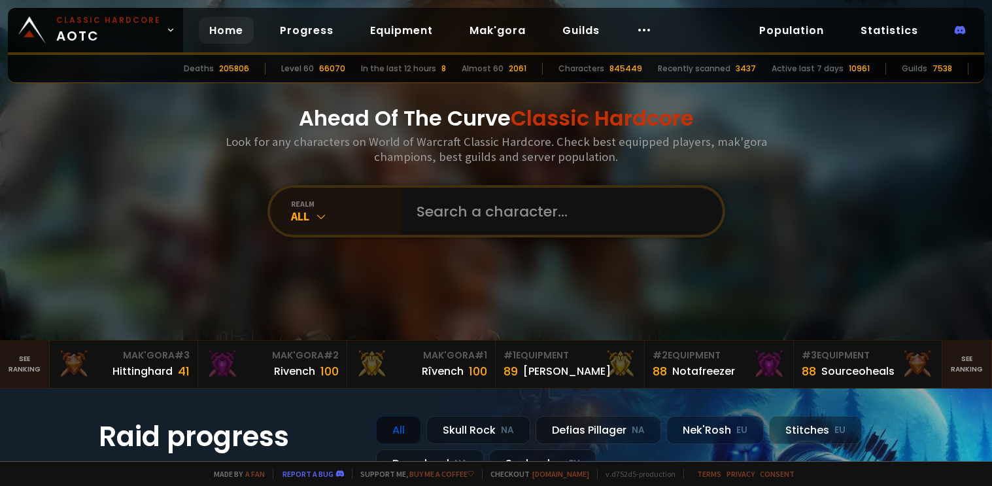 The width and height of the screenshot is (992, 486). I want to click on div: 41, so click(184, 371).